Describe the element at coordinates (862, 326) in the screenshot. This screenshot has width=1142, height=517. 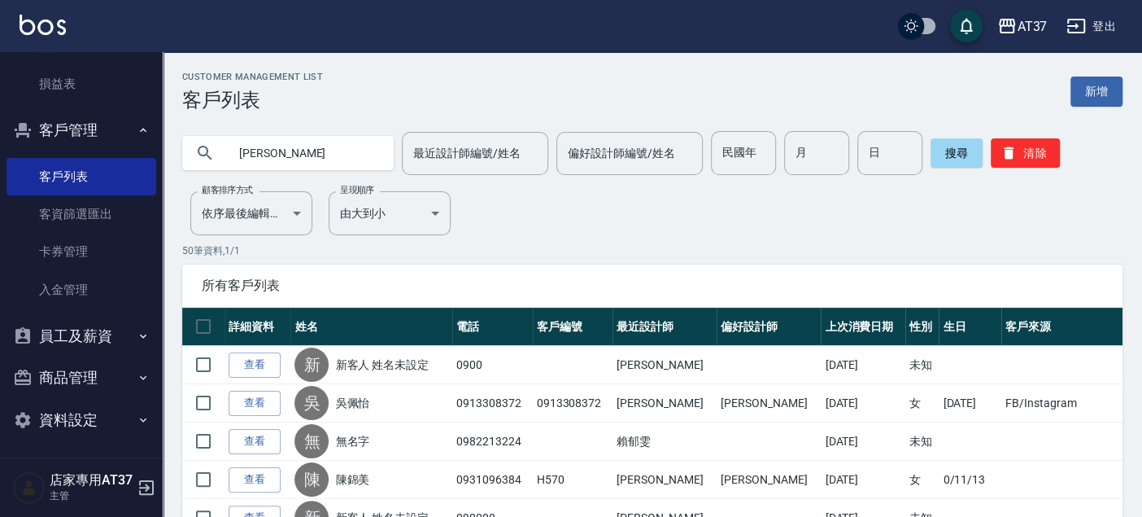
I see `th: 上次消費日期` at that location.